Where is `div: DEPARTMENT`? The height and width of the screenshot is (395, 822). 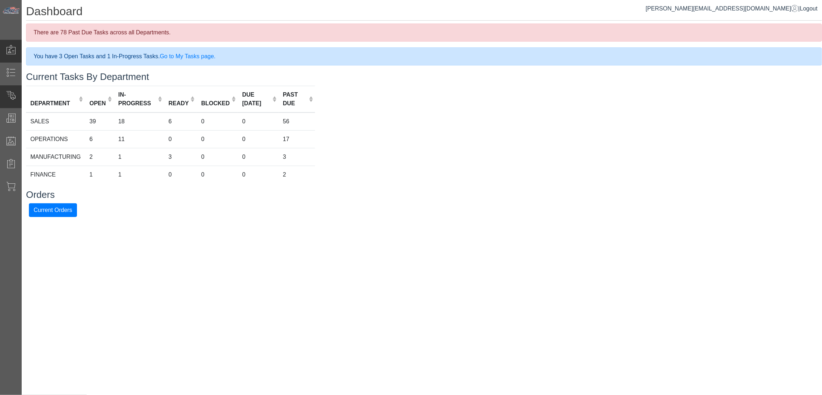 div: DEPARTMENT is located at coordinates (53, 103).